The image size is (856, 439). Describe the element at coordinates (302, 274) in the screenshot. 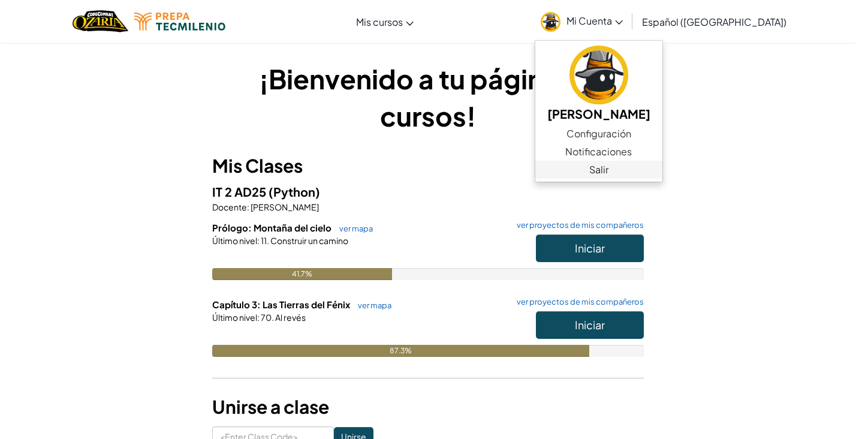

I see `div: 41.7%` at that location.